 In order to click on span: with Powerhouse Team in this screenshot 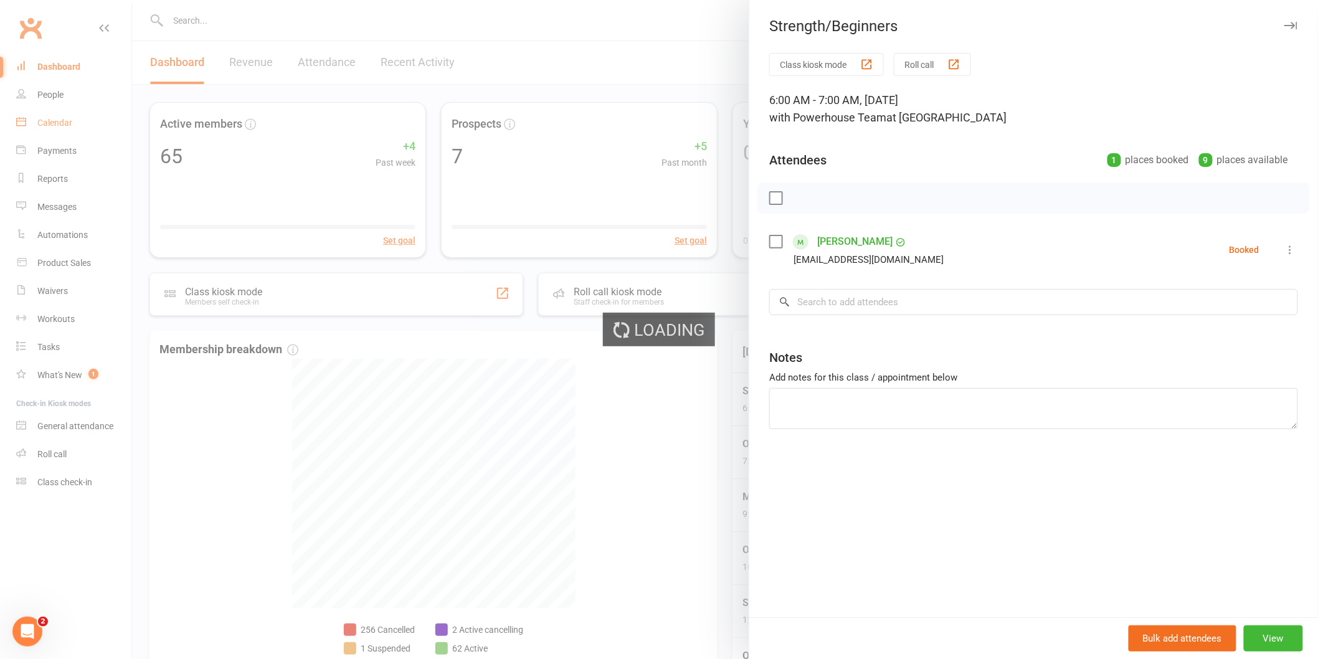, I will do `click(828, 117)`.